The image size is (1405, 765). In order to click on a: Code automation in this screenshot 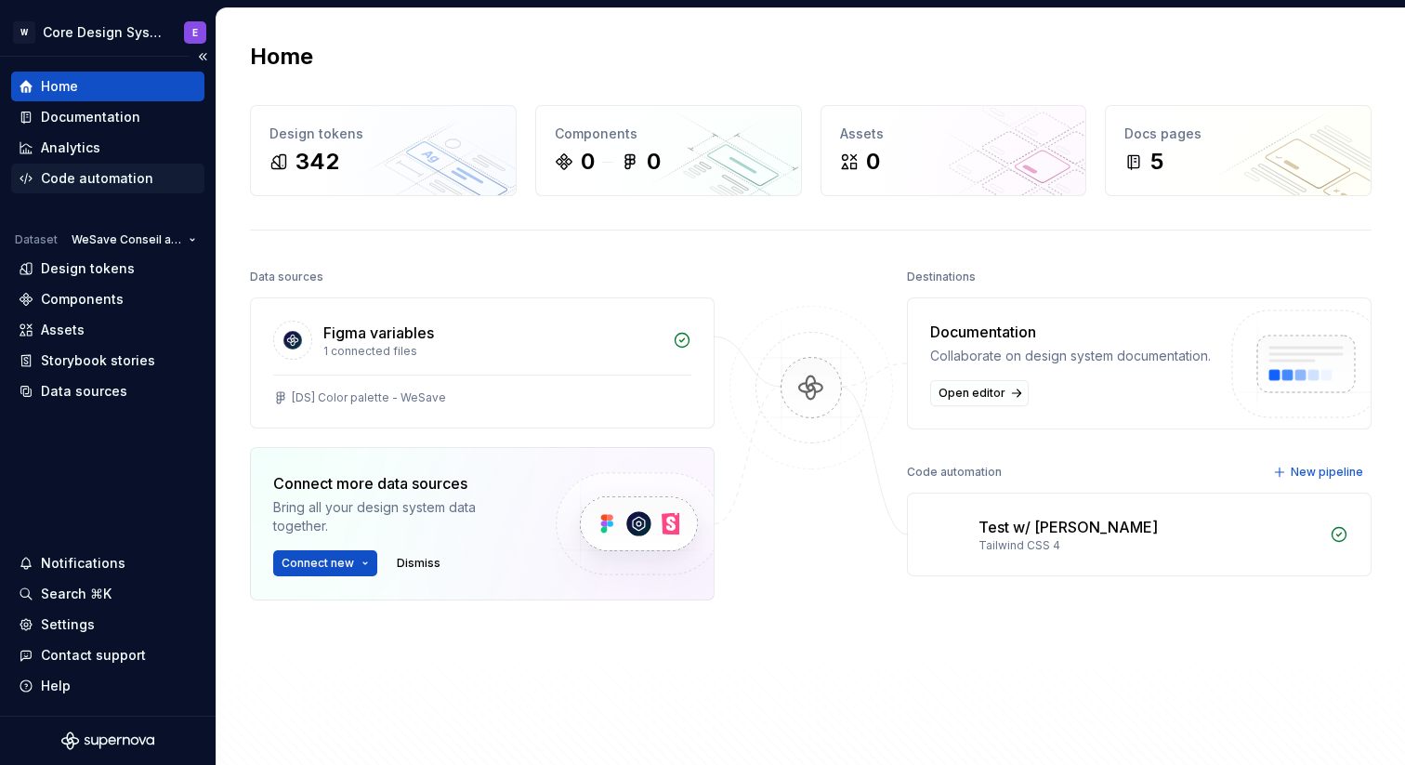, I will do `click(108, 178)`.